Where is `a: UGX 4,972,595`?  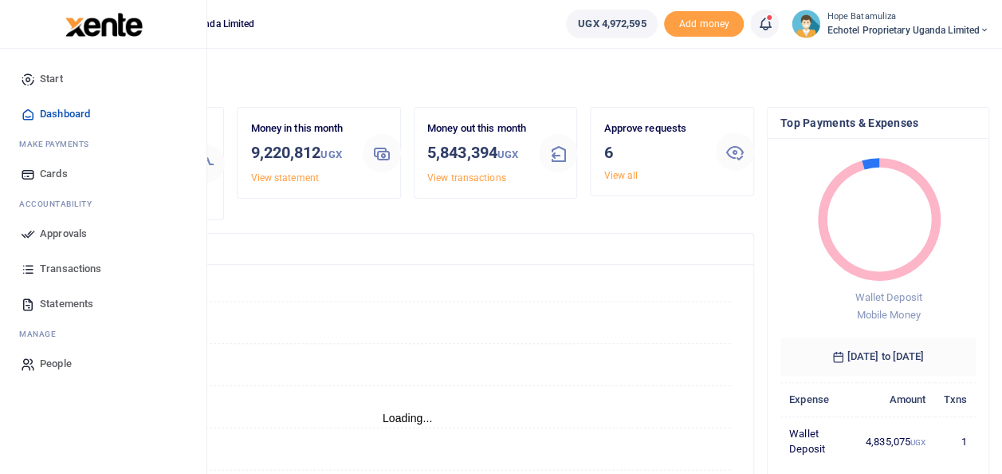 a: UGX 4,972,595 is located at coordinates (612, 24).